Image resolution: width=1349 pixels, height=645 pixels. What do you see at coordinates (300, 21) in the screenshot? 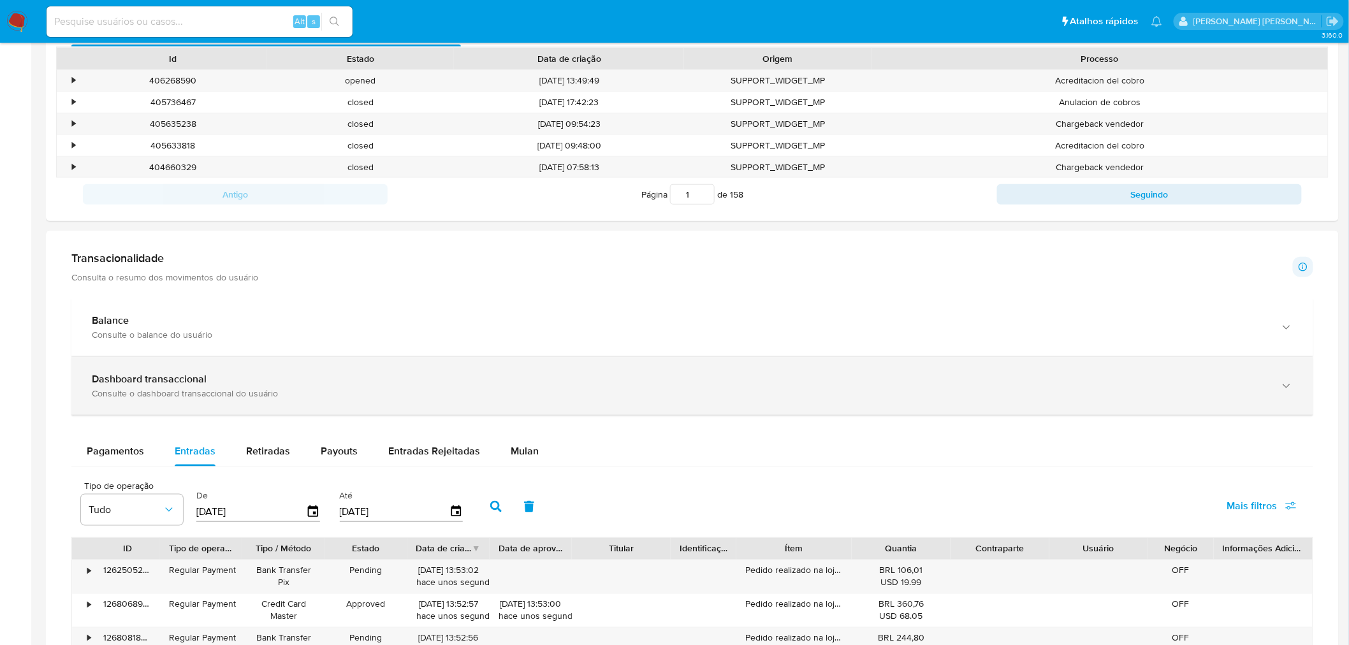
I see `span: Alt` at bounding box center [300, 21].